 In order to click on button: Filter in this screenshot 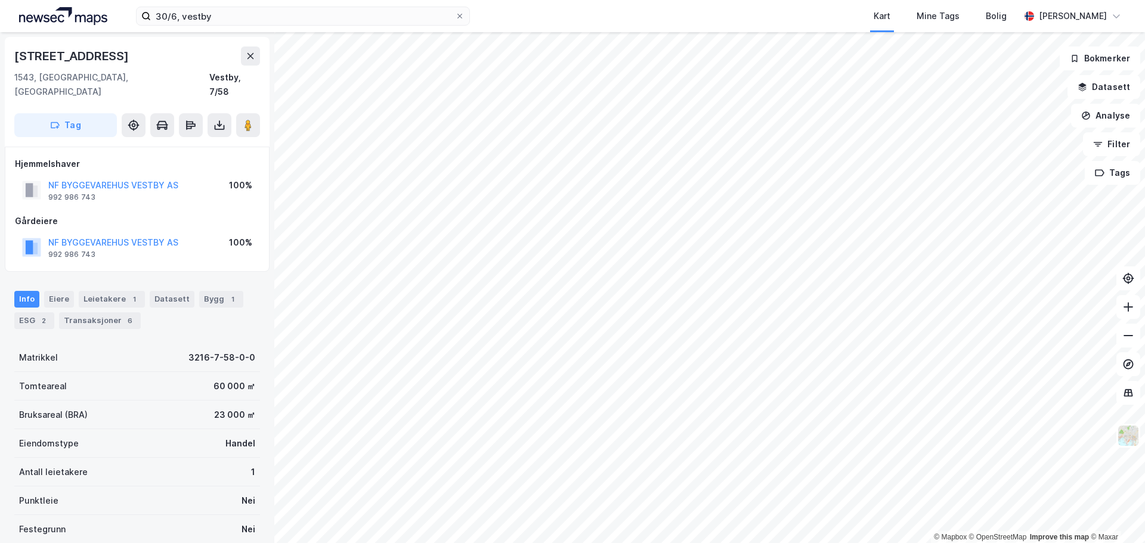, I will do `click(1112, 144)`.